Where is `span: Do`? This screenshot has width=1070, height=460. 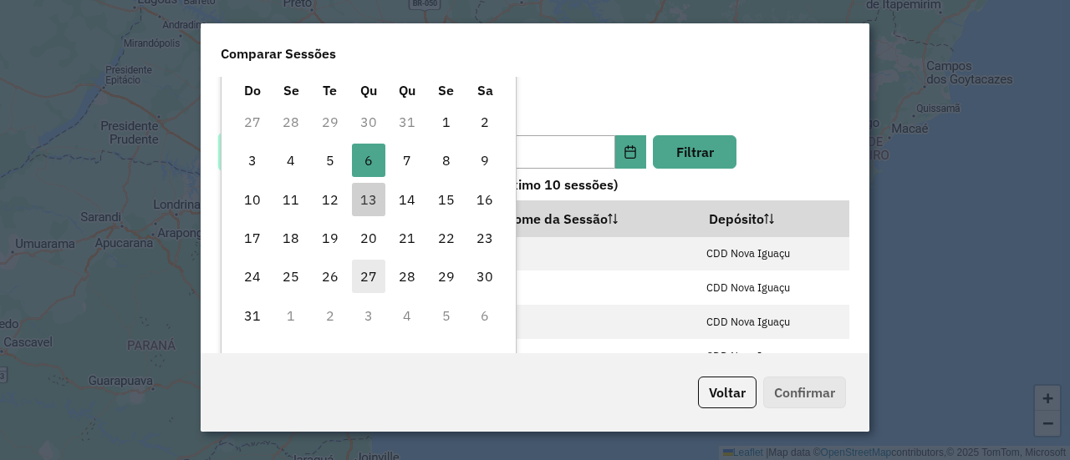
span: Do is located at coordinates (252, 90).